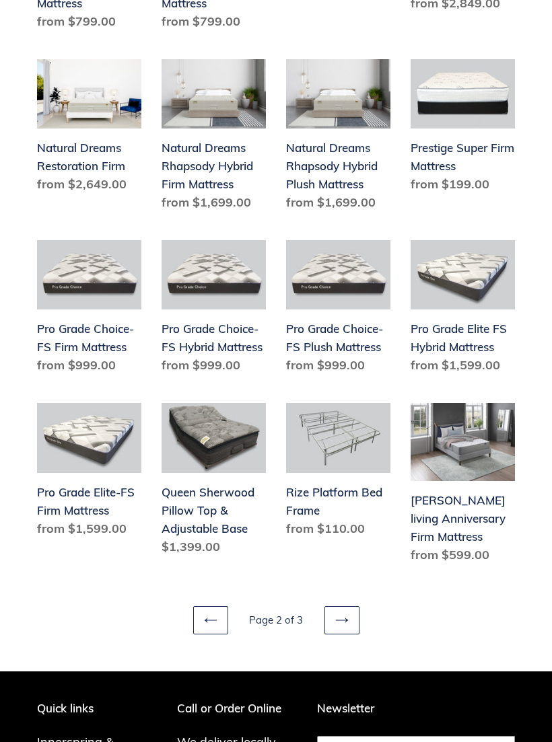 Image resolution: width=552 pixels, height=742 pixels. What do you see at coordinates (237, 709) in the screenshot?
I see `p: Call or Order Online` at bounding box center [237, 709].